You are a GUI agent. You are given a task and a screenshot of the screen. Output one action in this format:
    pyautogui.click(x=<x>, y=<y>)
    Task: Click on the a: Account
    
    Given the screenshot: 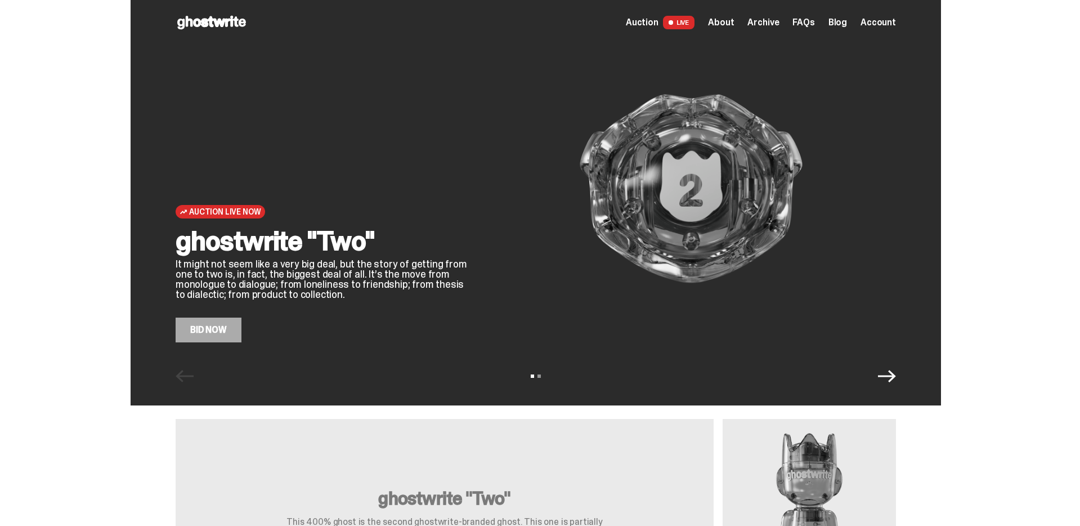 What is the action you would take?
    pyautogui.click(x=878, y=23)
    